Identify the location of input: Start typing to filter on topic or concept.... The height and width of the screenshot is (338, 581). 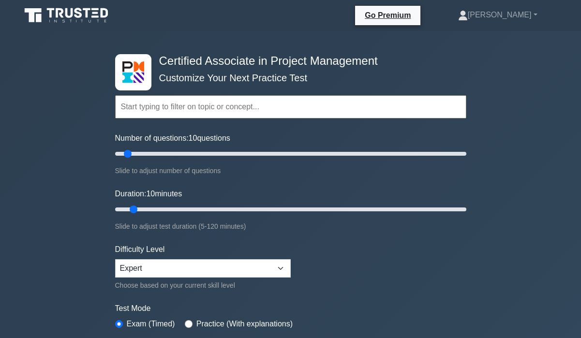
(291, 107).